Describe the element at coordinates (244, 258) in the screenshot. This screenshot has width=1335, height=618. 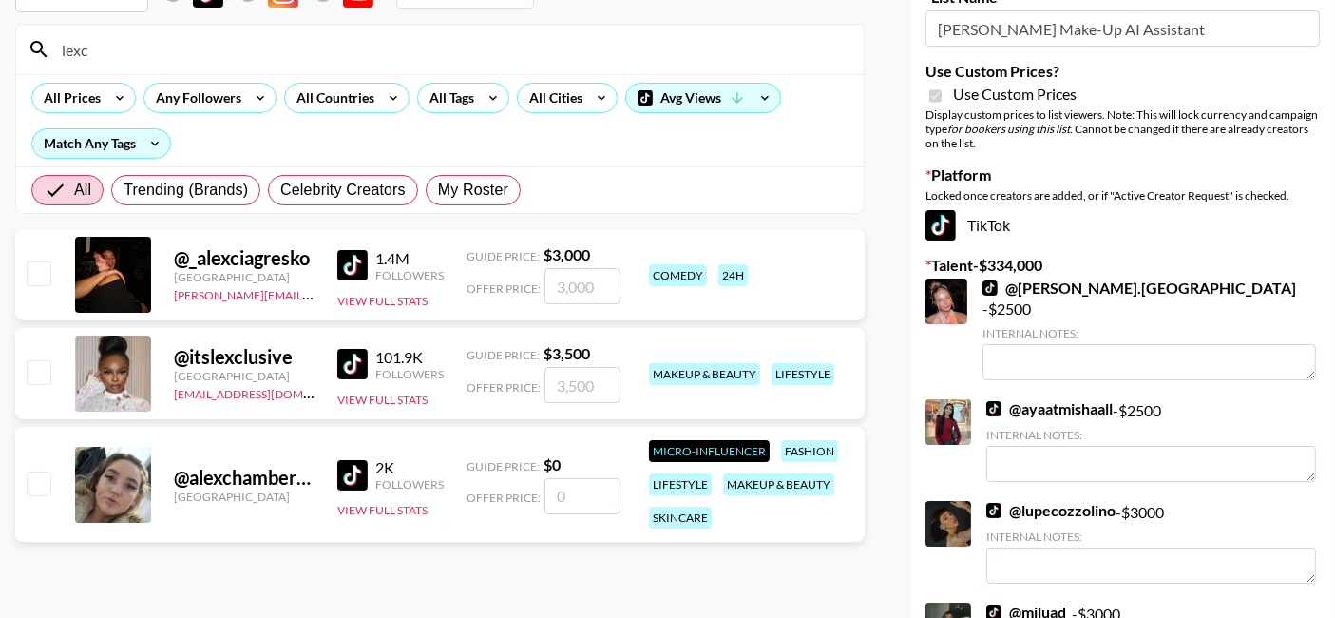
I see `div: @ _alexciagresko` at that location.